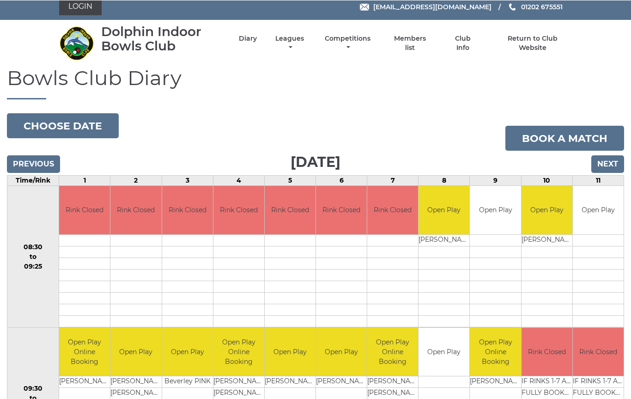 Image resolution: width=631 pixels, height=399 pixels. I want to click on td: 9, so click(495, 180).